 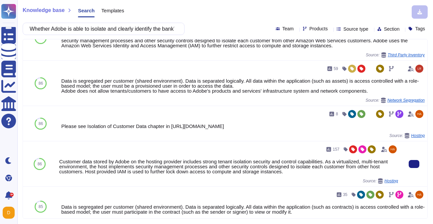 What do you see at coordinates (420, 29) in the screenshot?
I see `span: Tags` at bounding box center [420, 29].